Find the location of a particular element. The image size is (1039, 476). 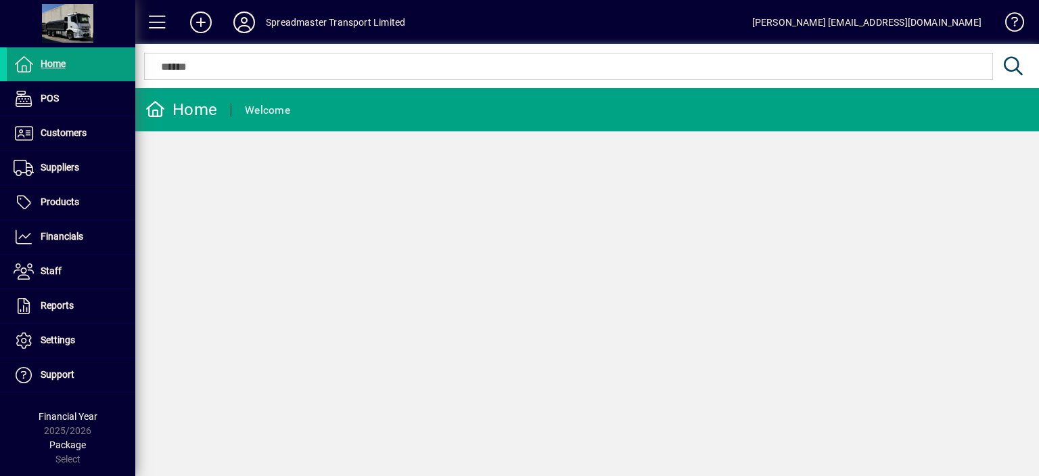

span: Settings is located at coordinates (58, 340).